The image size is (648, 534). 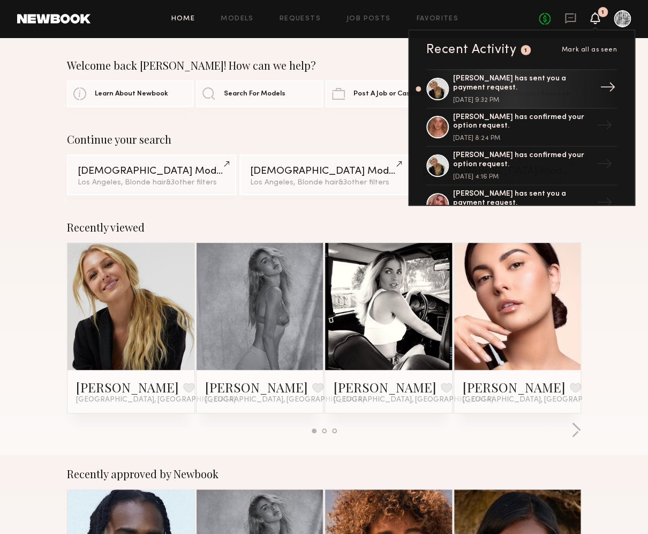 What do you see at coordinates (183, 19) in the screenshot?
I see `a: Home` at bounding box center [183, 19].